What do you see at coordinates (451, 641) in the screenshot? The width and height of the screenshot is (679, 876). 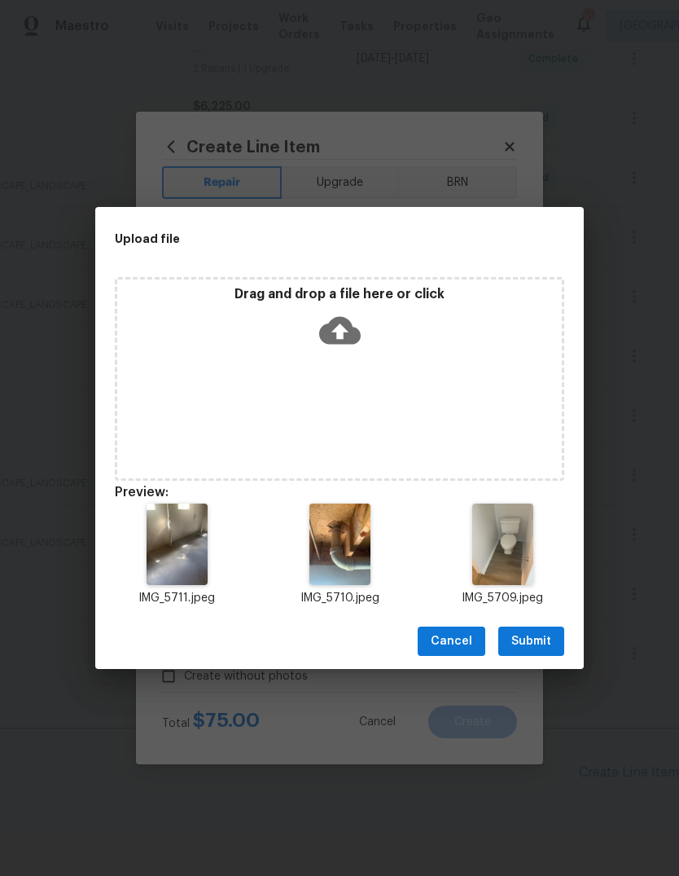 I see `span: Cancel` at bounding box center [451, 641].